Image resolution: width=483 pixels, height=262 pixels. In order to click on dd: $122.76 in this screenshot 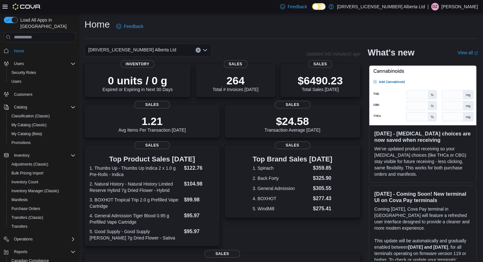, I will do `click(199, 168)`.